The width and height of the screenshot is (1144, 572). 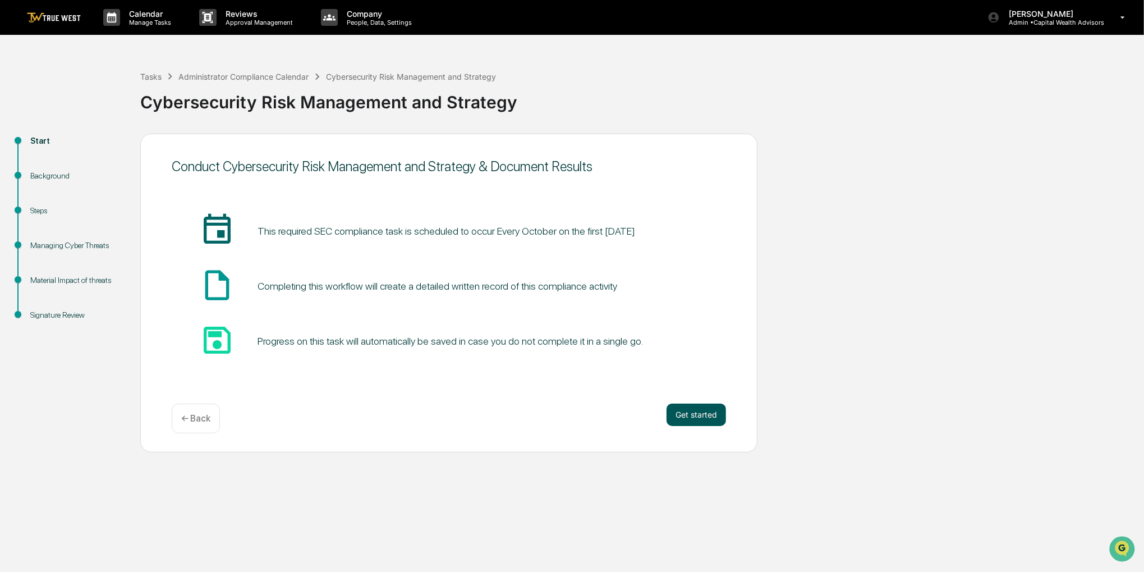 I want to click on div: Start new chat, so click(x=117, y=91).